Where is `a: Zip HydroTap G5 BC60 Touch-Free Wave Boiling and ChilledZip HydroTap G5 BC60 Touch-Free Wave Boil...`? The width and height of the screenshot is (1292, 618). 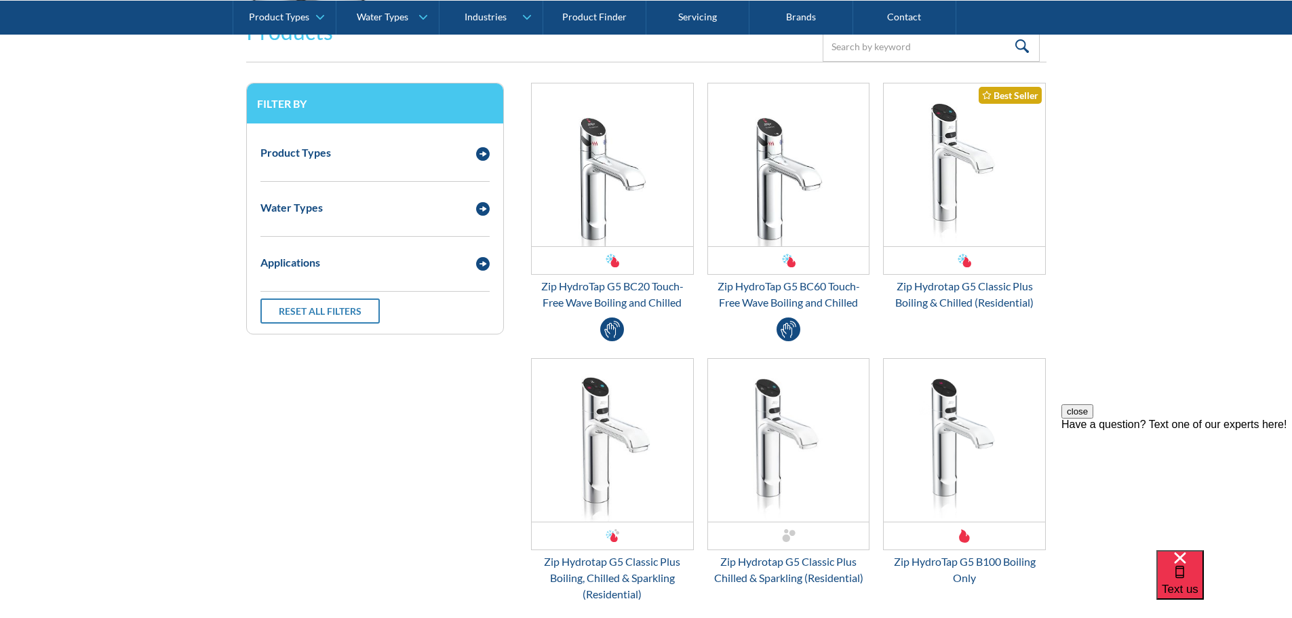
a: Zip HydroTap G5 BC60 Touch-Free Wave Boiling and ChilledZip HydroTap G5 BC60 Touch-Free Wave Boil... is located at coordinates (789, 197).